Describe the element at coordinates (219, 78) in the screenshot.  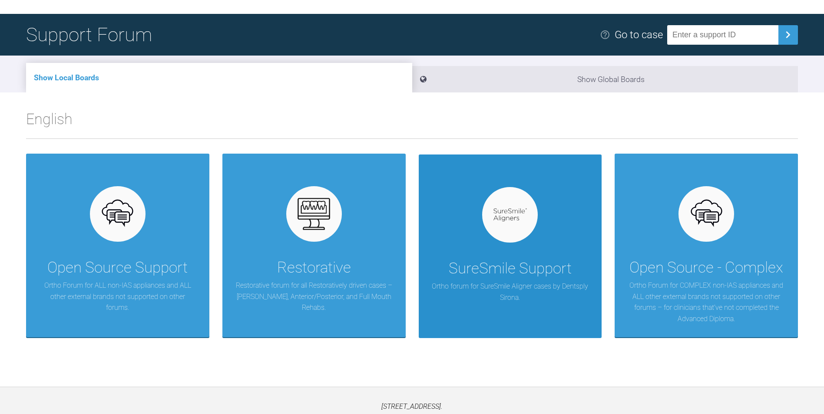
I see `li: Show Local Boards` at that location.